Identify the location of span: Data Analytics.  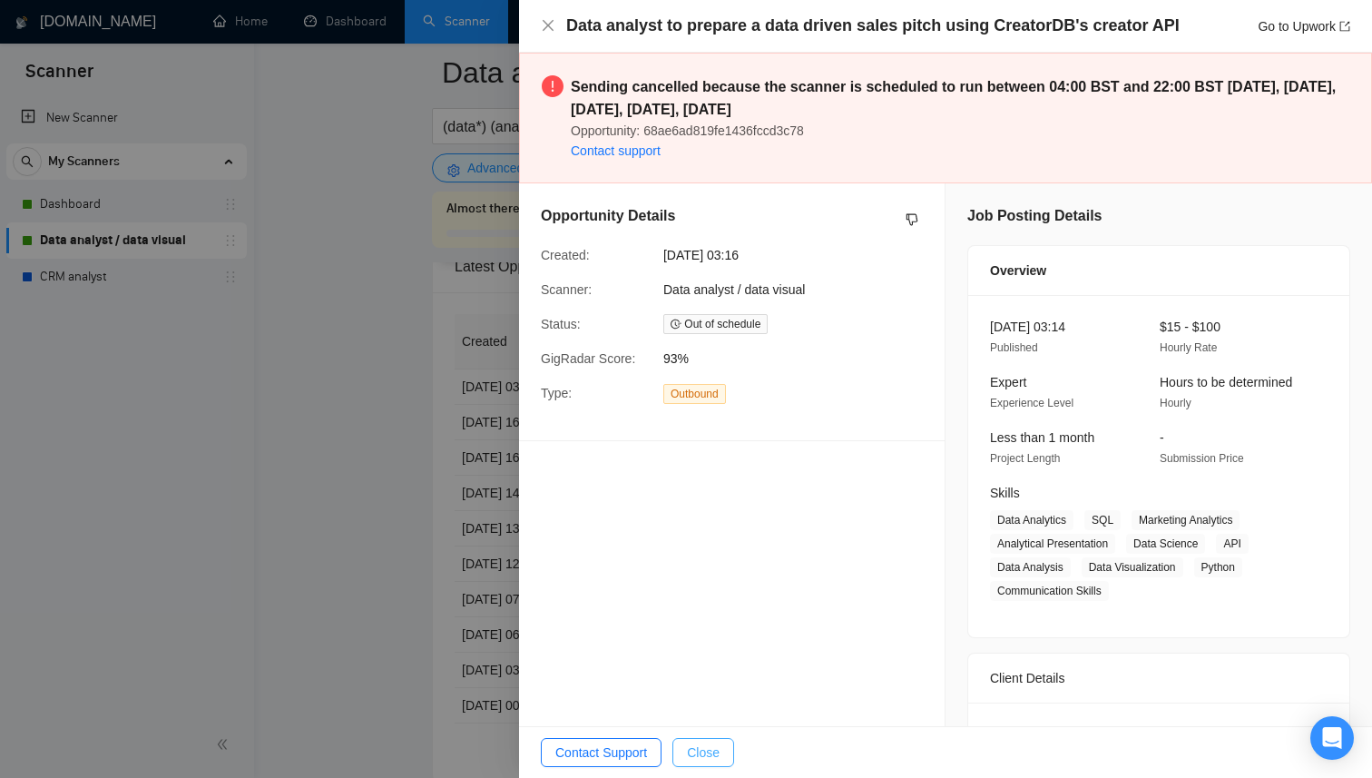
(1032, 520).